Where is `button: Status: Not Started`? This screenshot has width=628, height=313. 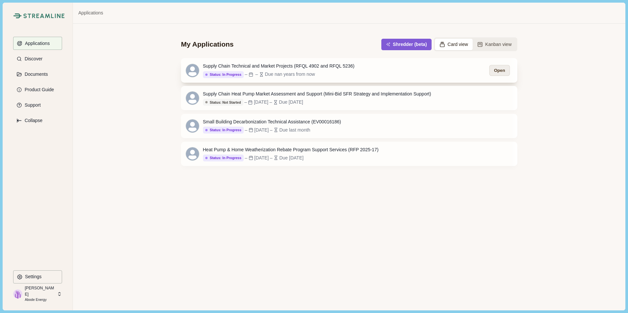
button: Status: Not Started is located at coordinates (223, 102).